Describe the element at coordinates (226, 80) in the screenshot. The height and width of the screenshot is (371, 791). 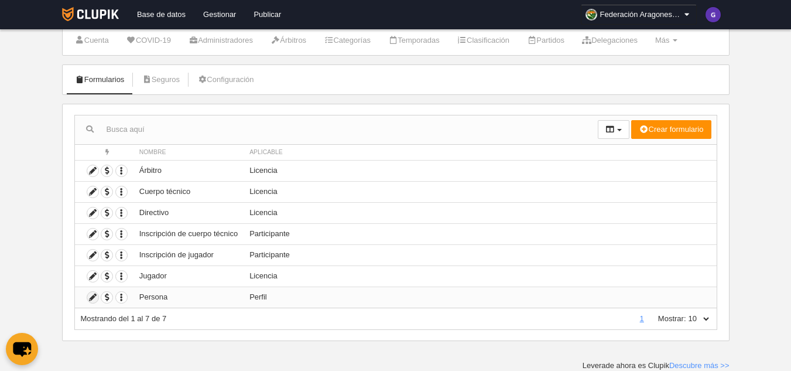
I see `a: Configuración` at that location.